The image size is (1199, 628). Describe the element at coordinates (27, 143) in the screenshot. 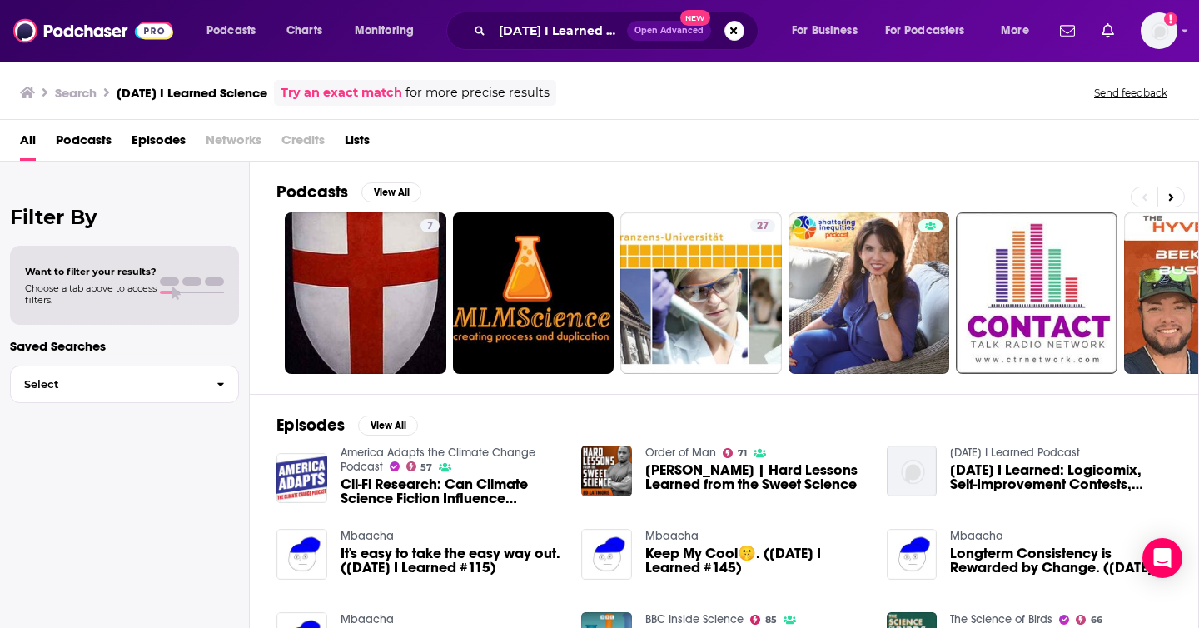

I see `a: All` at that location.